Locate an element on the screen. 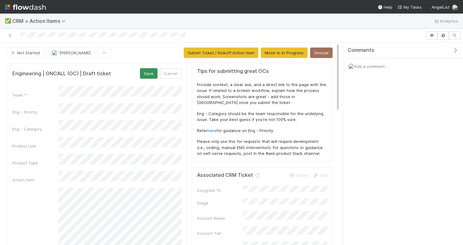 This screenshot has height=245, width=463. span: CRM > Action Items is located at coordinates (40, 21).